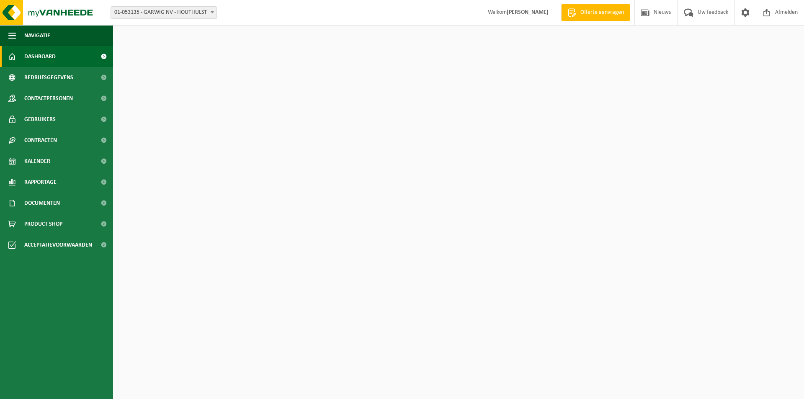 The image size is (804, 399). I want to click on span: Kalender, so click(37, 161).